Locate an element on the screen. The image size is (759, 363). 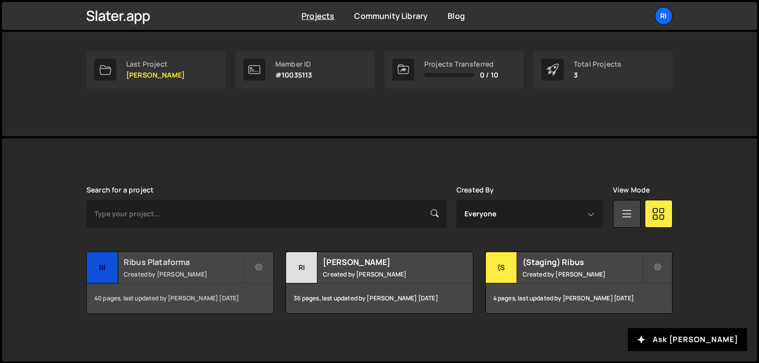
div: (S is located at coordinates (501, 267).